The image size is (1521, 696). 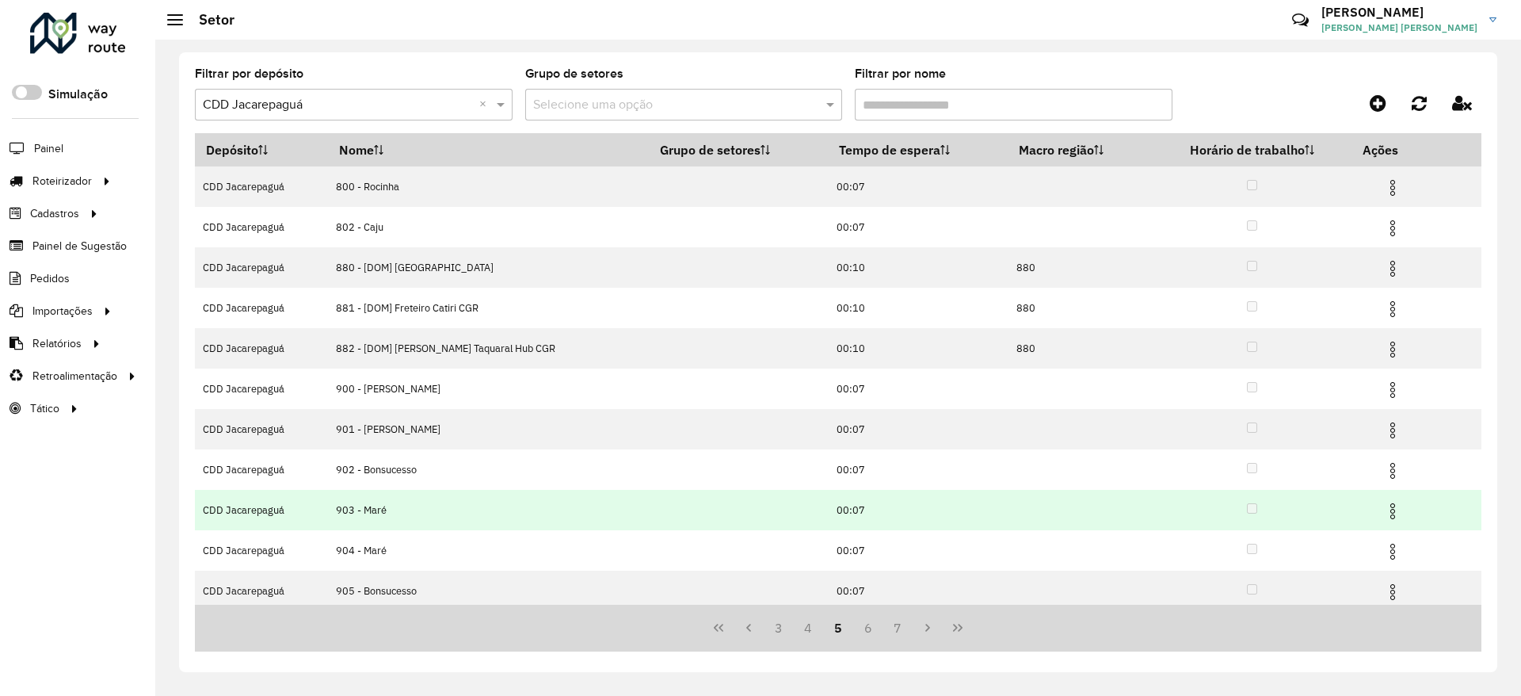 What do you see at coordinates (918, 150) in the screenshot?
I see `th: Tempo de espera` at bounding box center [918, 150].